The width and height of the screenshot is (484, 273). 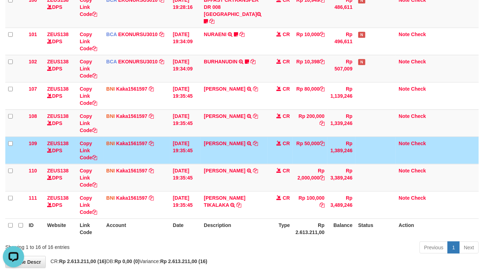 What do you see at coordinates (186, 228) in the screenshot?
I see `th: Date` at bounding box center [186, 228].